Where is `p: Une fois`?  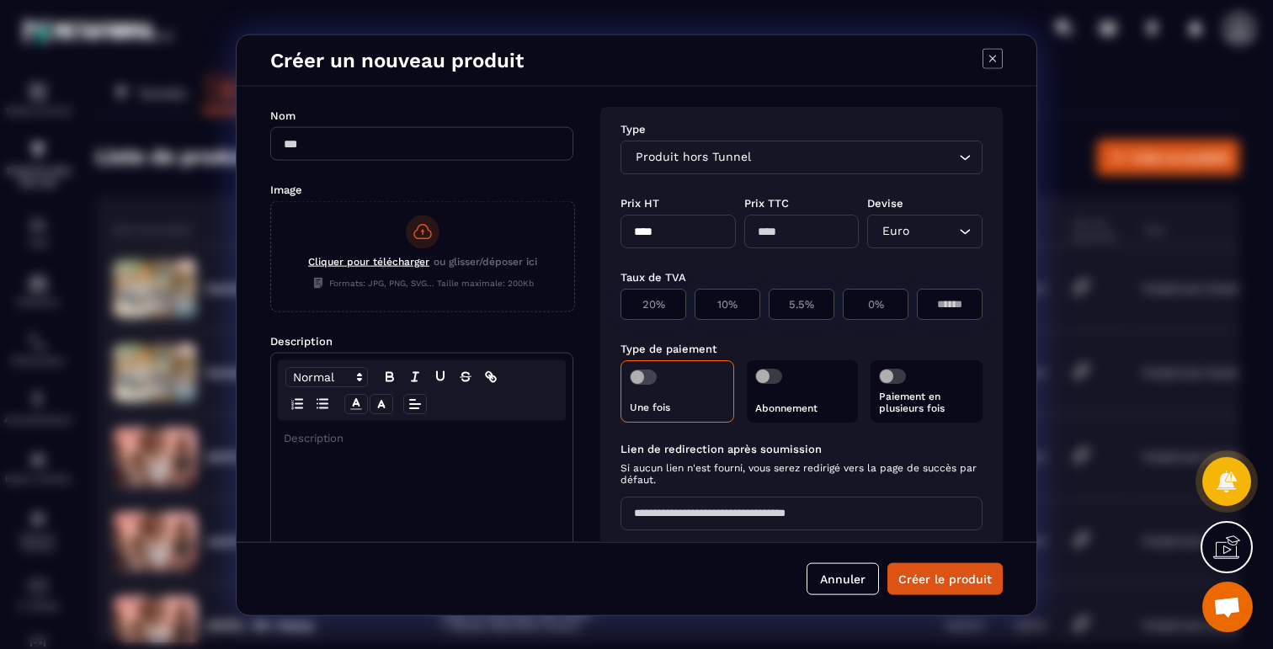
p: Une fois is located at coordinates (677, 407).